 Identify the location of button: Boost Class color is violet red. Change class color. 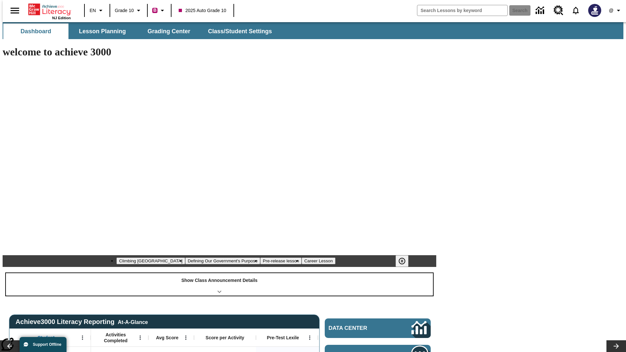
(159, 10).